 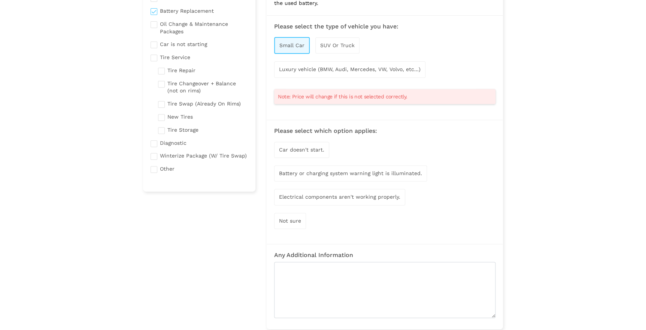 What do you see at coordinates (350, 173) in the screenshot?
I see `span: Battery or charging system warning light is illuminated.` at bounding box center [350, 173].